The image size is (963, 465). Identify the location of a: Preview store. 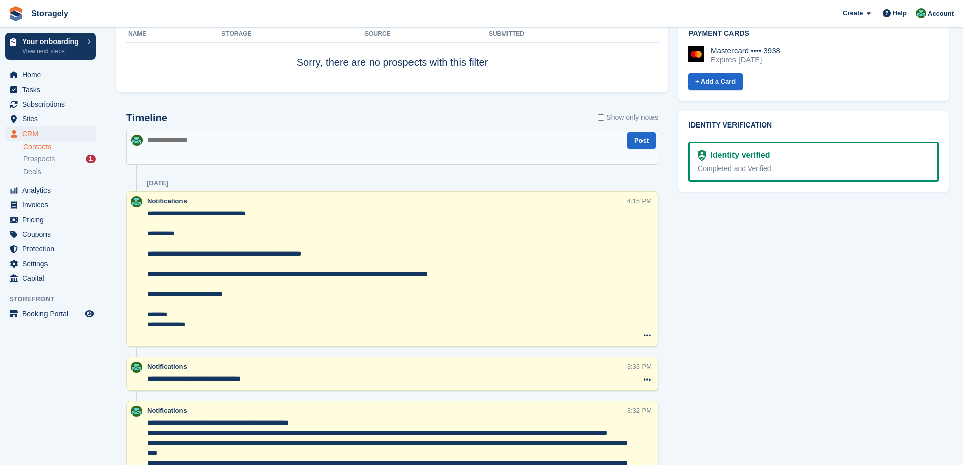
(89, 313).